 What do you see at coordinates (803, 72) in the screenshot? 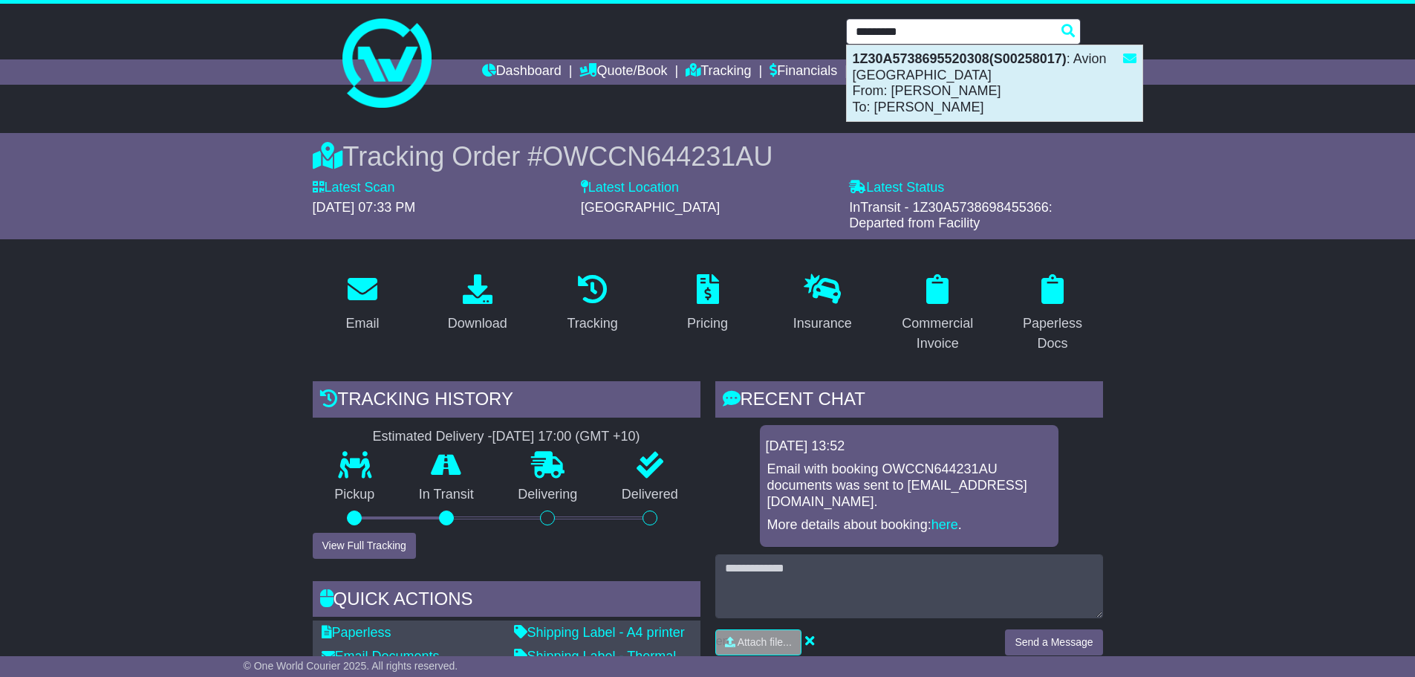
I see `a: Financials` at bounding box center [803, 72].